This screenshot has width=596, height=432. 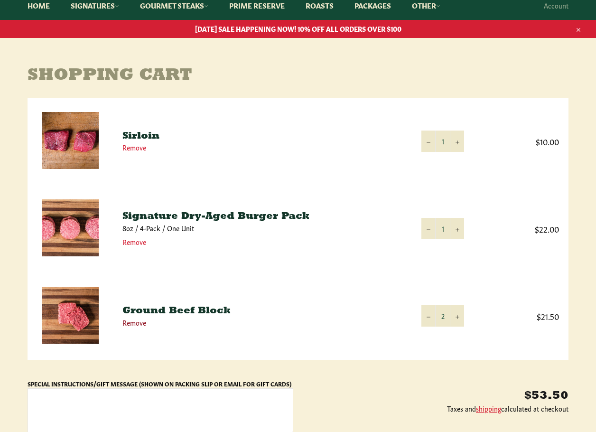 I want to click on a: Sirloin, so click(x=141, y=136).